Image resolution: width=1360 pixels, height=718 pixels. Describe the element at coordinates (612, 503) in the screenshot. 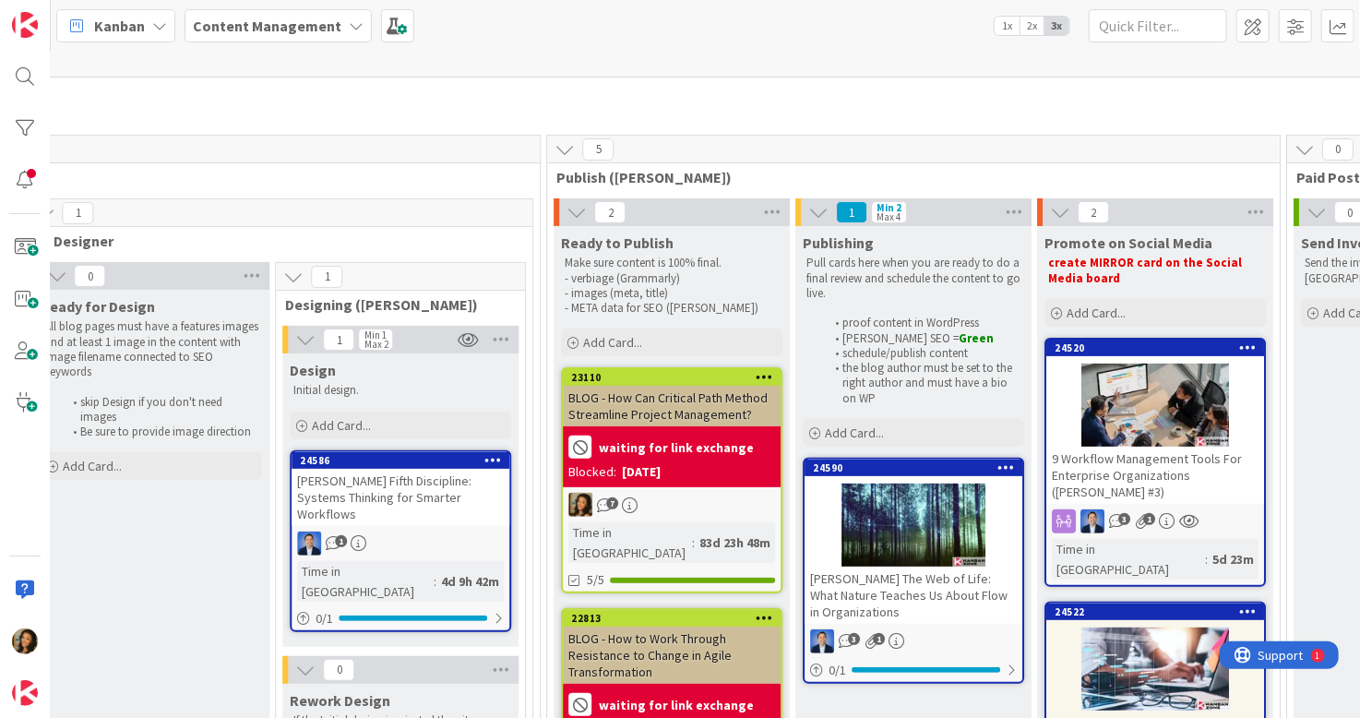

I see `span: 7` at that location.